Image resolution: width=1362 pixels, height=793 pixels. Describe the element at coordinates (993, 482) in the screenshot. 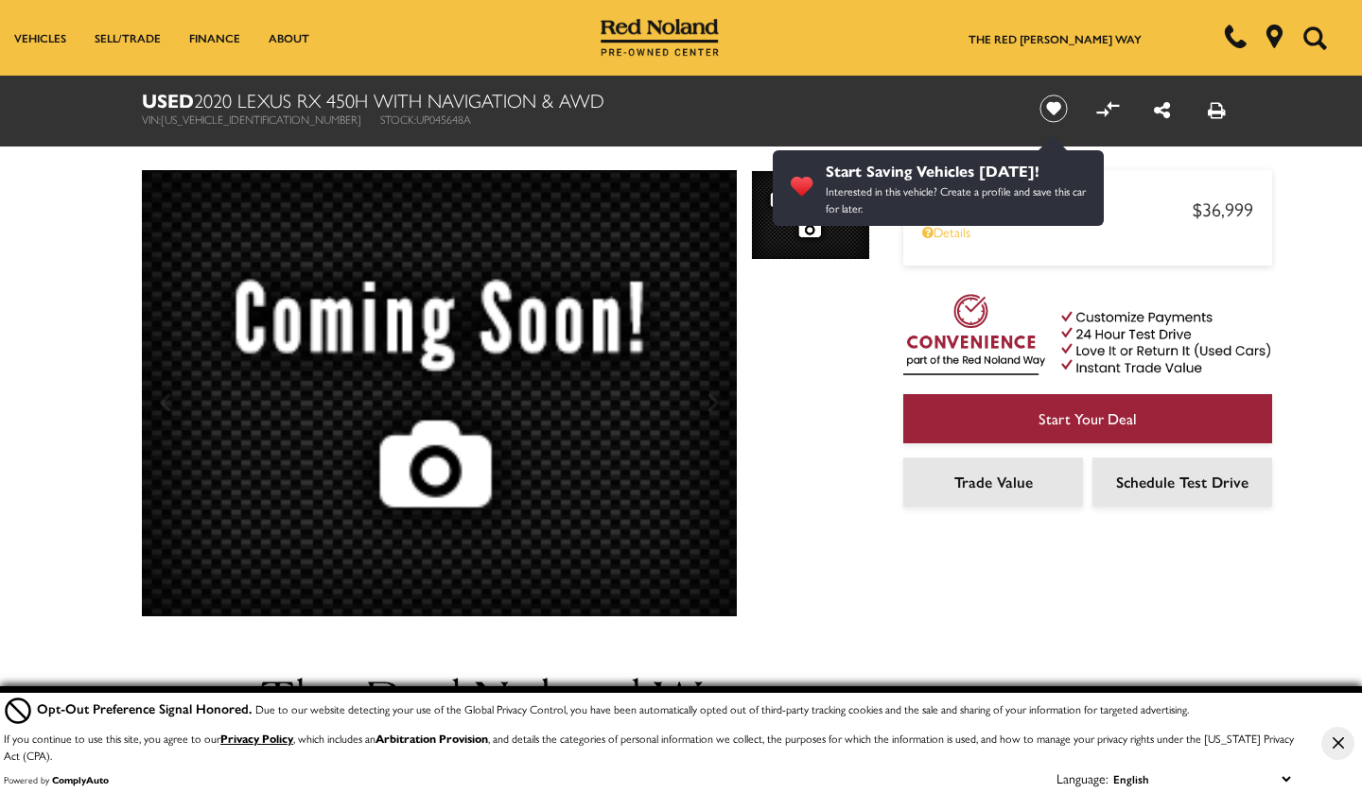

I see `a: Trade Value` at that location.